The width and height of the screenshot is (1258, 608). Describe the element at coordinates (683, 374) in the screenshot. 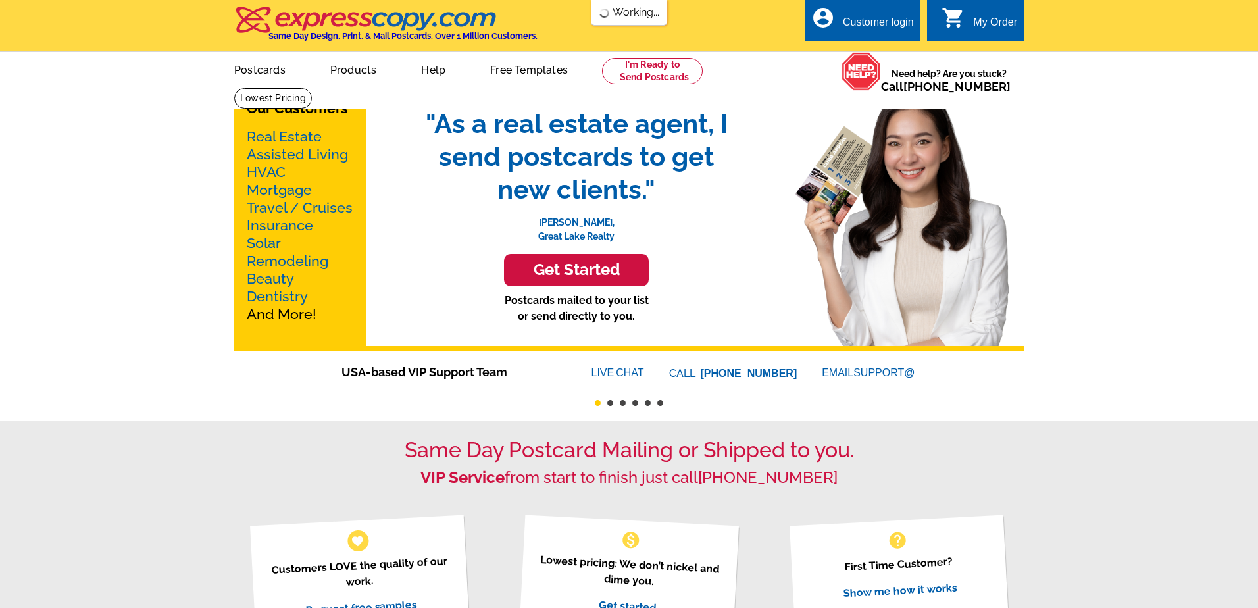

I see `font: CALL` at that location.